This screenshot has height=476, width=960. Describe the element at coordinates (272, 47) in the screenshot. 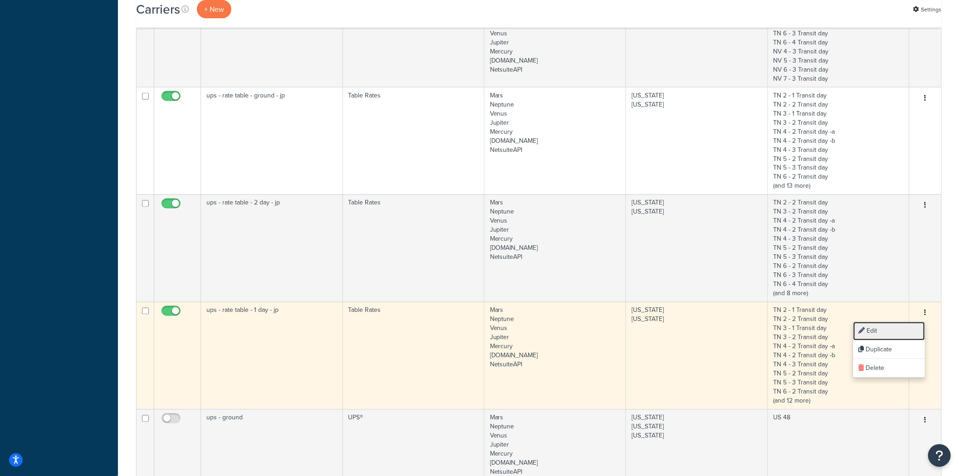

I see `td: ups - rate table 3 day - jp` at that location.